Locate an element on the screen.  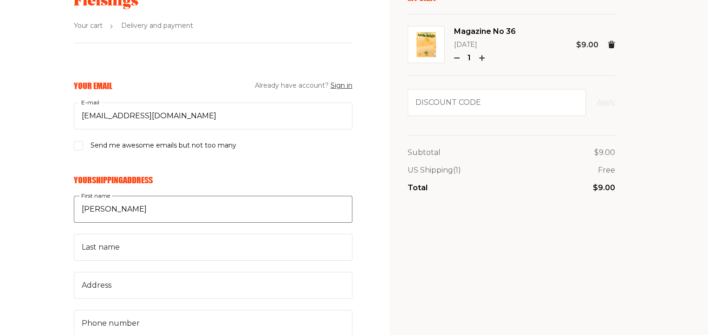
button: Sign in is located at coordinates (341, 86).